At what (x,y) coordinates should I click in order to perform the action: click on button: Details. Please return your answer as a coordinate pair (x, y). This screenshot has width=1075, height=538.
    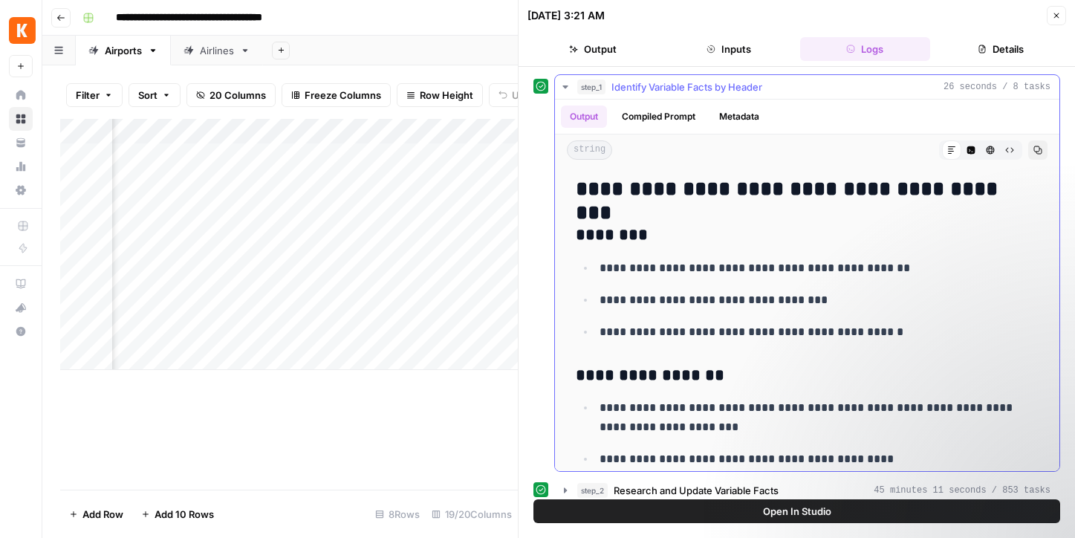
    Looking at the image, I should click on (1001, 49).